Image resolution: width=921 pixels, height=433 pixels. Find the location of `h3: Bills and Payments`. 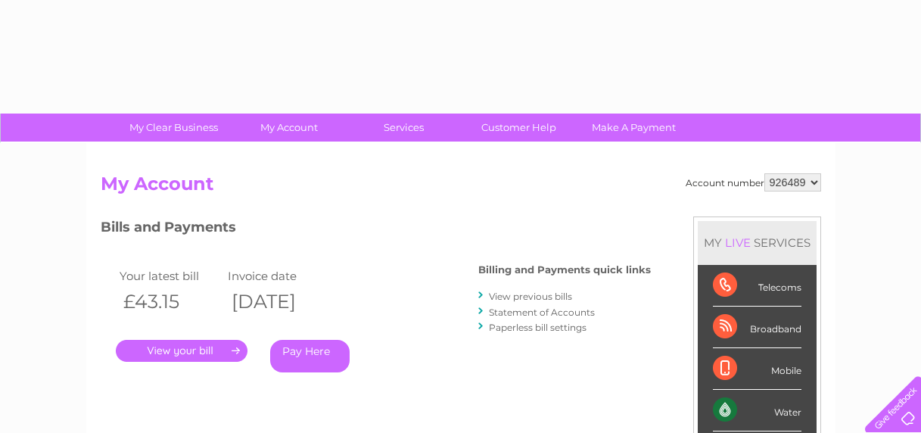

h3: Bills and Payments is located at coordinates (375, 229).